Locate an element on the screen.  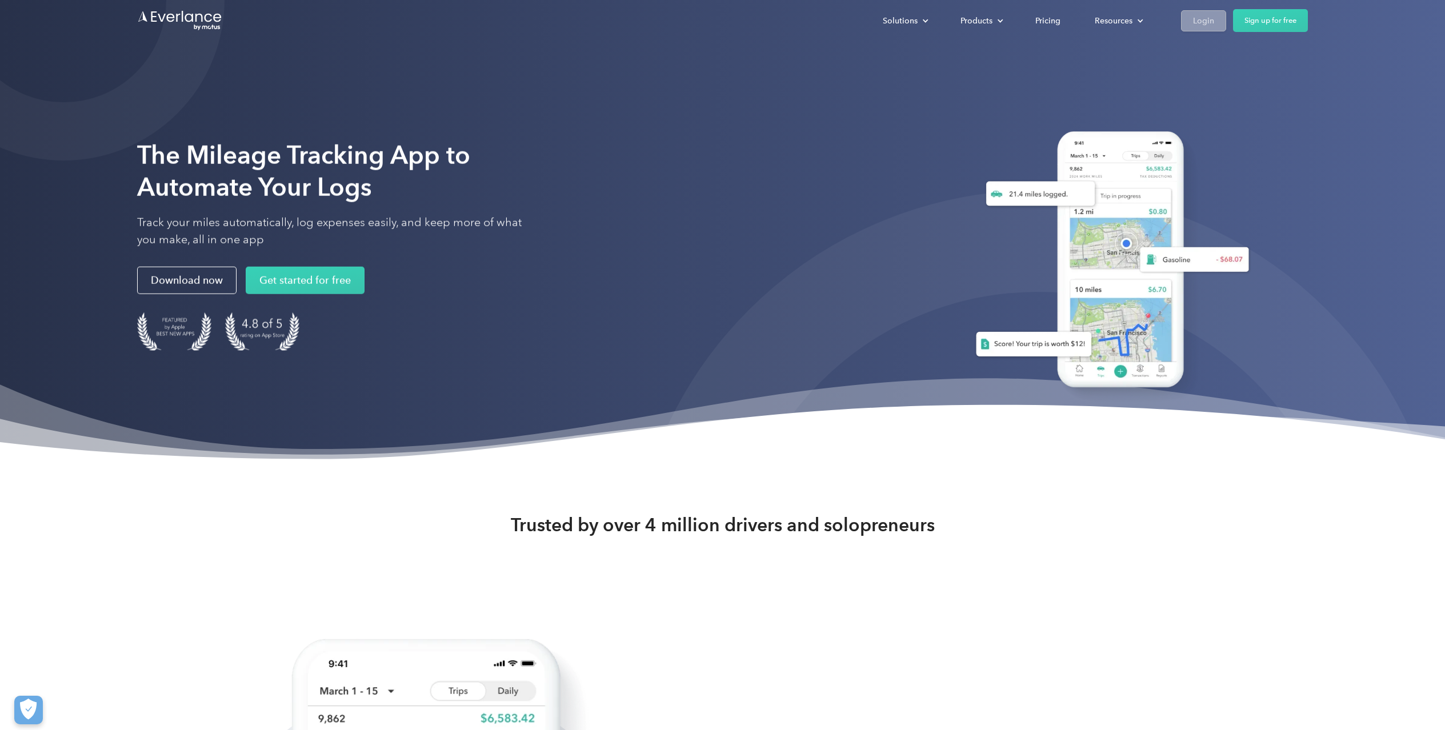
img: Badge for Featured by Apple Best New Apps is located at coordinates (174, 331).